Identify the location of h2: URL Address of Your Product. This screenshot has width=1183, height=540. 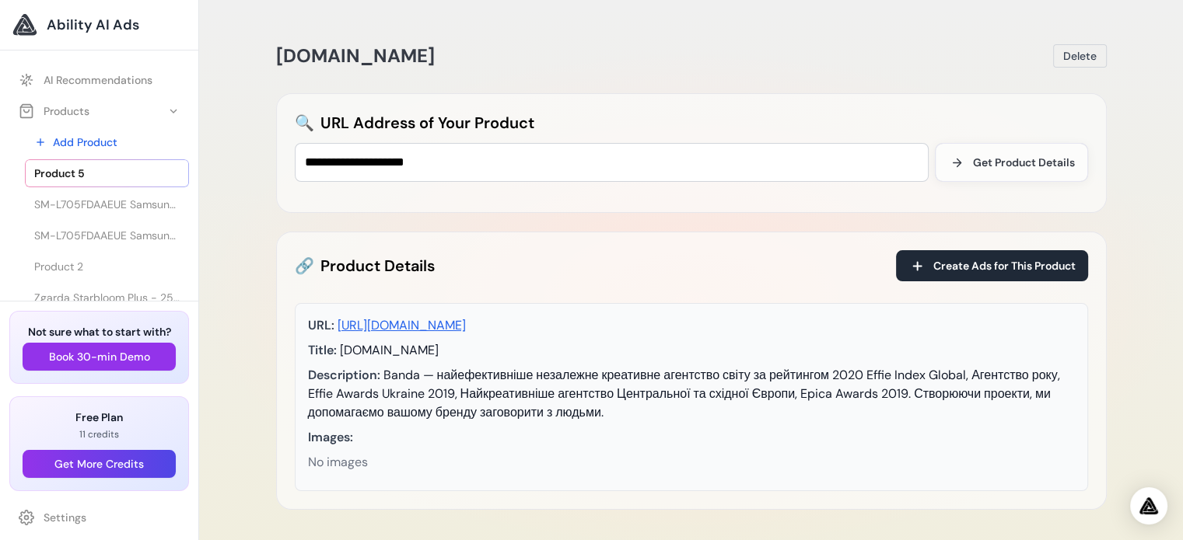
(691, 123).